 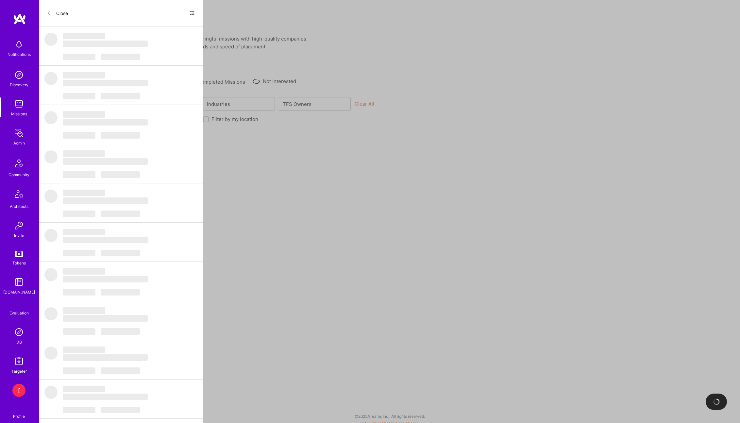 What do you see at coordinates (19, 413) in the screenshot?
I see `a: Profile` at bounding box center [19, 413].